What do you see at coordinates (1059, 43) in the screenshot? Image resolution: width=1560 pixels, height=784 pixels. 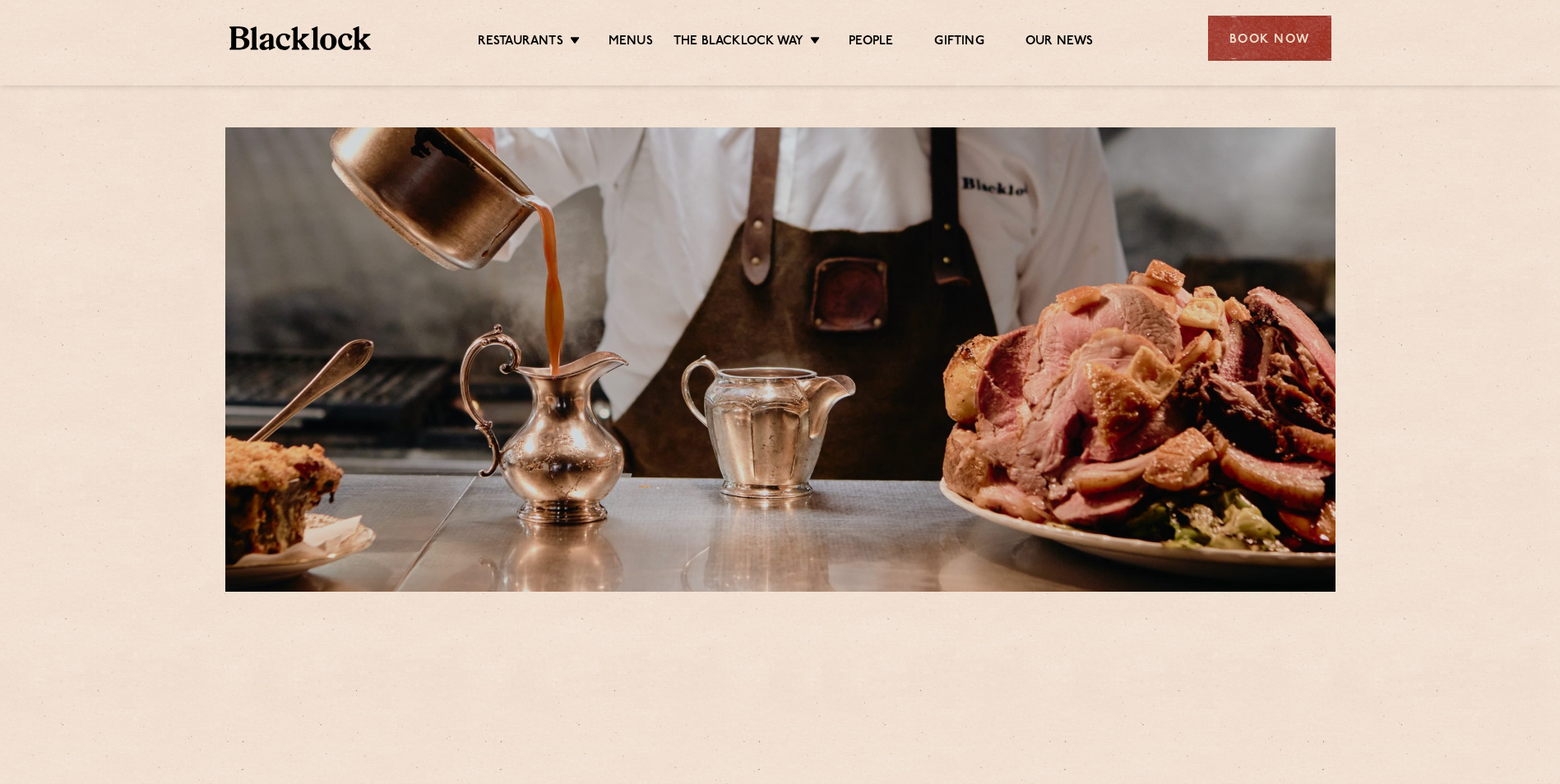 I see `a: Our News` at bounding box center [1059, 43].